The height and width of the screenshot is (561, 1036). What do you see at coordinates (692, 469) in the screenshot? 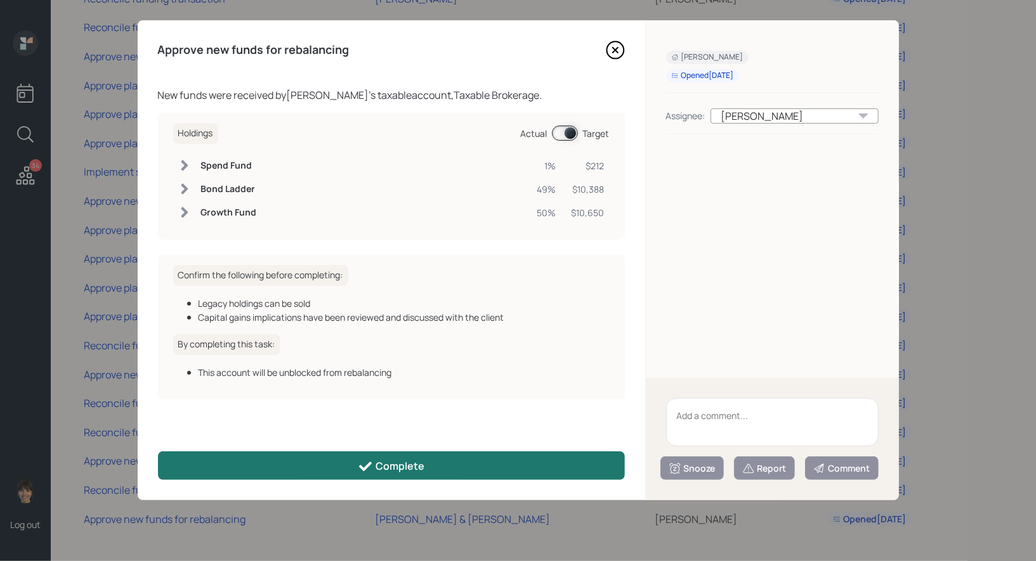
I see `div: Snooze` at bounding box center [692, 469].